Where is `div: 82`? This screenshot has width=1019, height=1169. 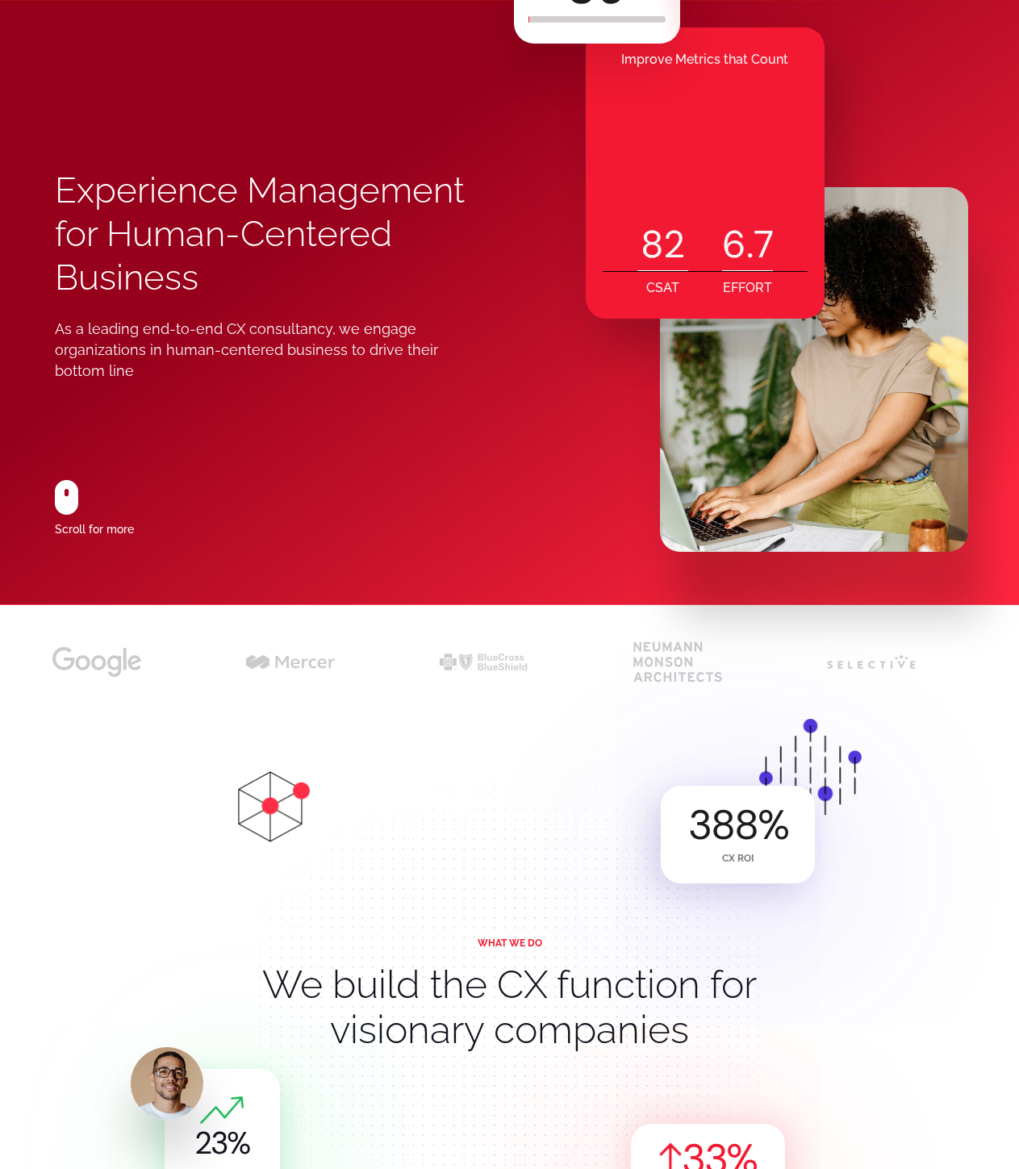 div: 82 is located at coordinates (662, 244).